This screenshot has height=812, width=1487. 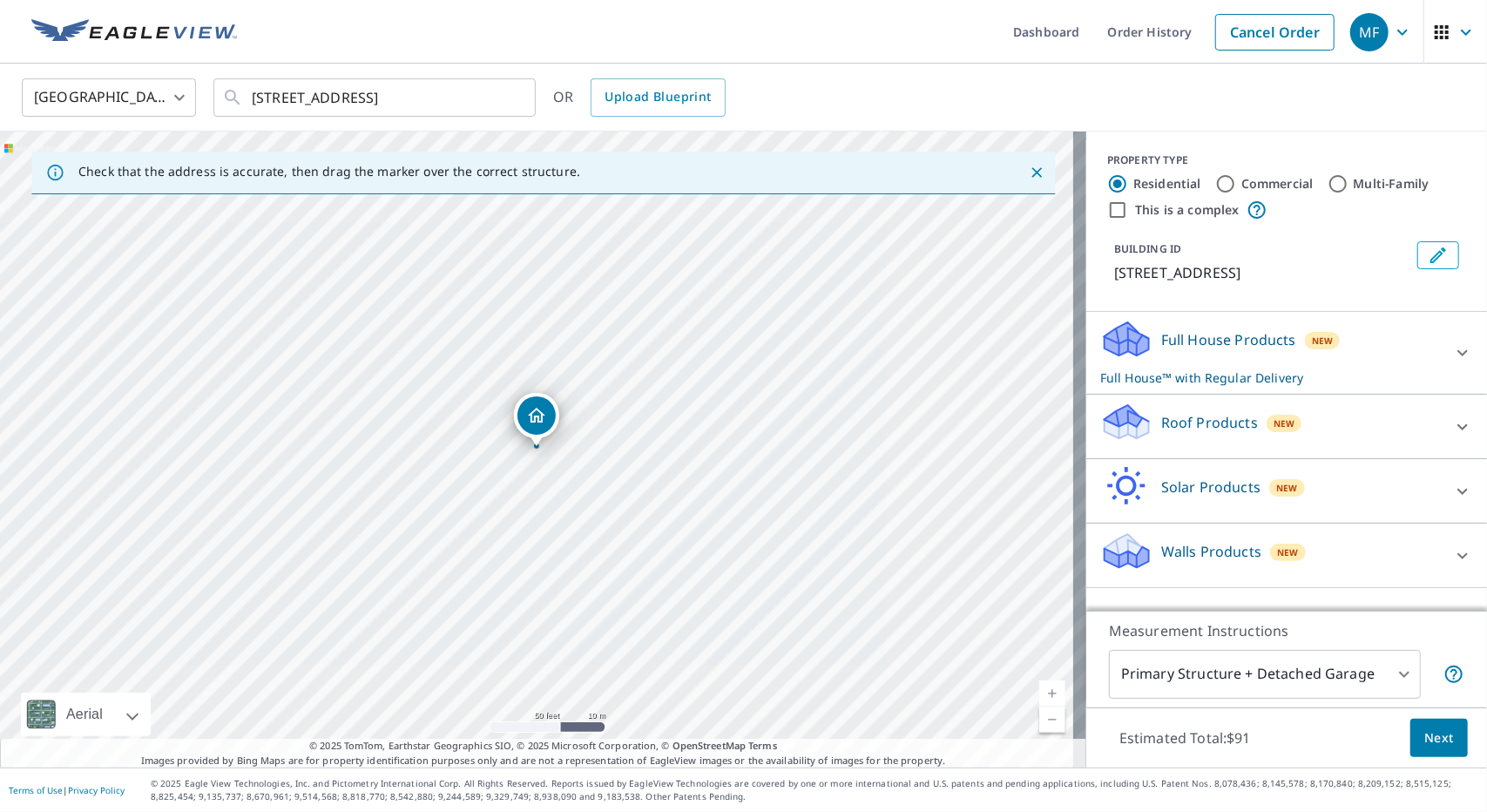 I want to click on span: Upload Blueprint, so click(x=657, y=97).